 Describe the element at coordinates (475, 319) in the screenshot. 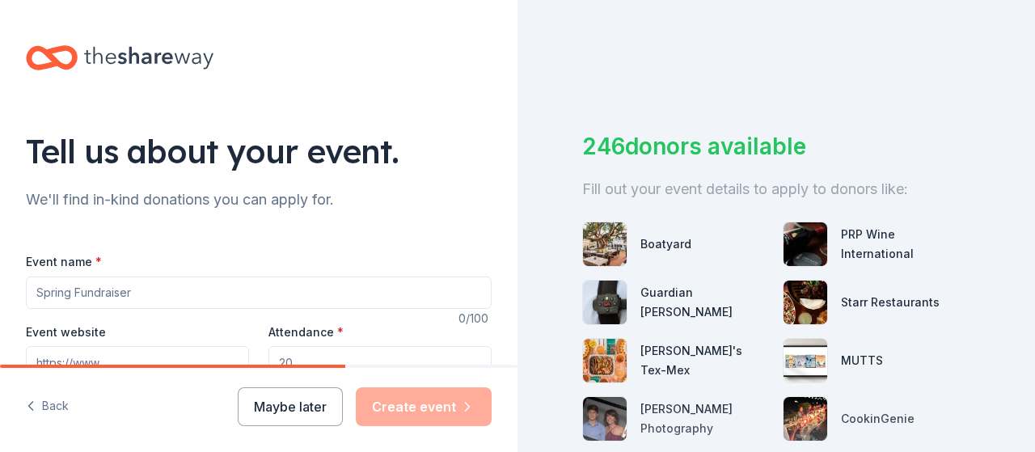

I see `div: 0 /100` at that location.